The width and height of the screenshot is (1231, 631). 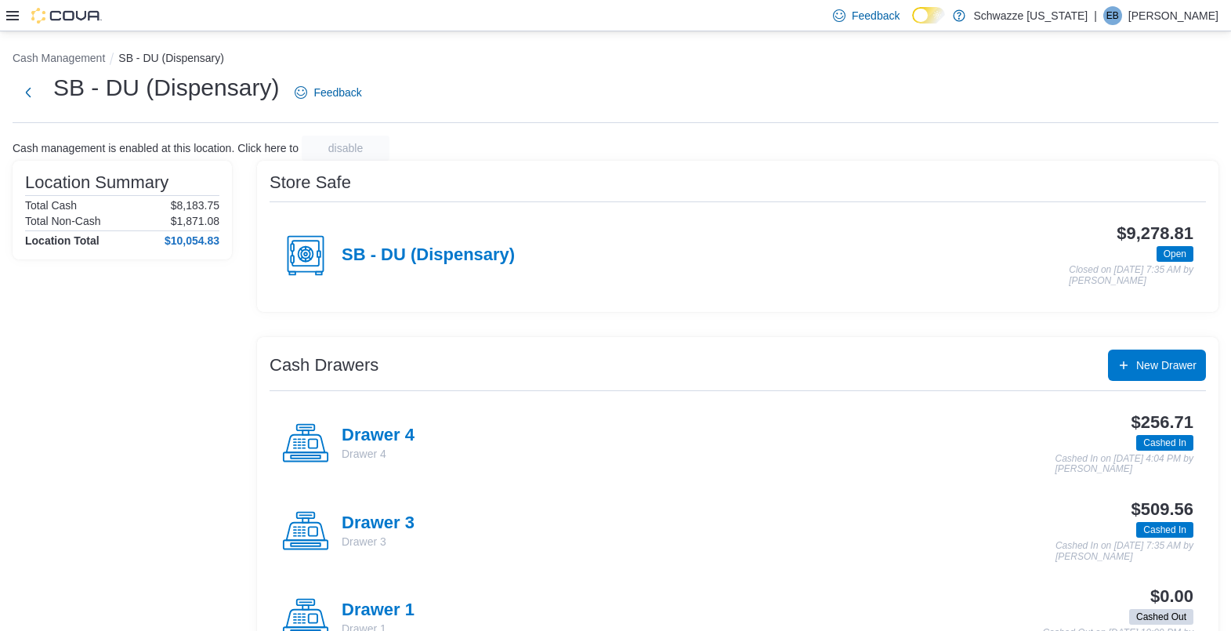 What do you see at coordinates (1155, 233) in the screenshot?
I see `h3: $9,278.81` at bounding box center [1155, 233].